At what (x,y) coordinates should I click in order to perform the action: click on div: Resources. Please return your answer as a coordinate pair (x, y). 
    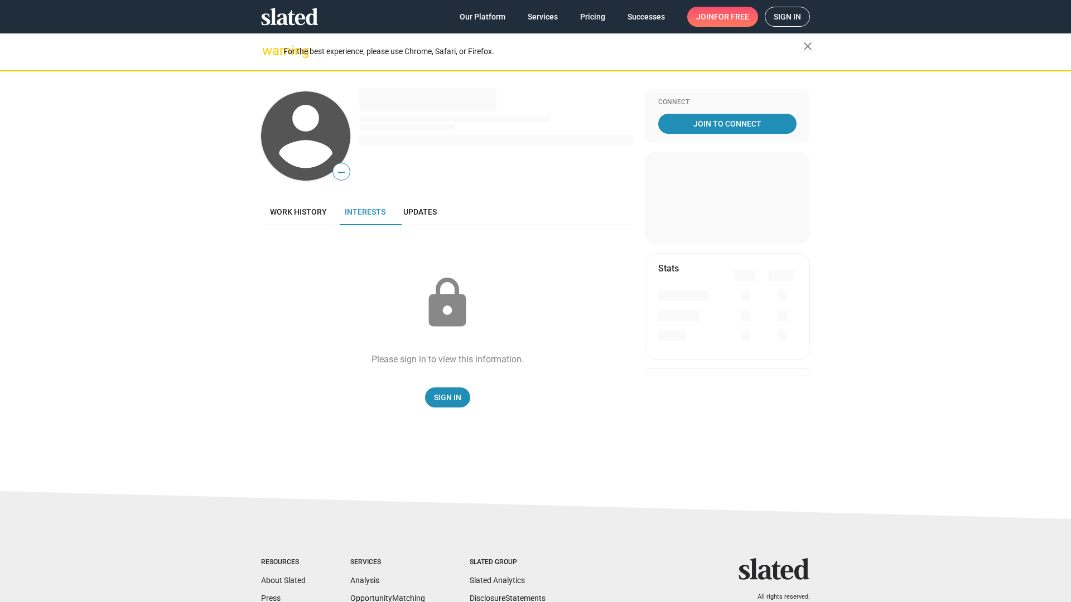
    Looking at the image, I should click on (283, 563).